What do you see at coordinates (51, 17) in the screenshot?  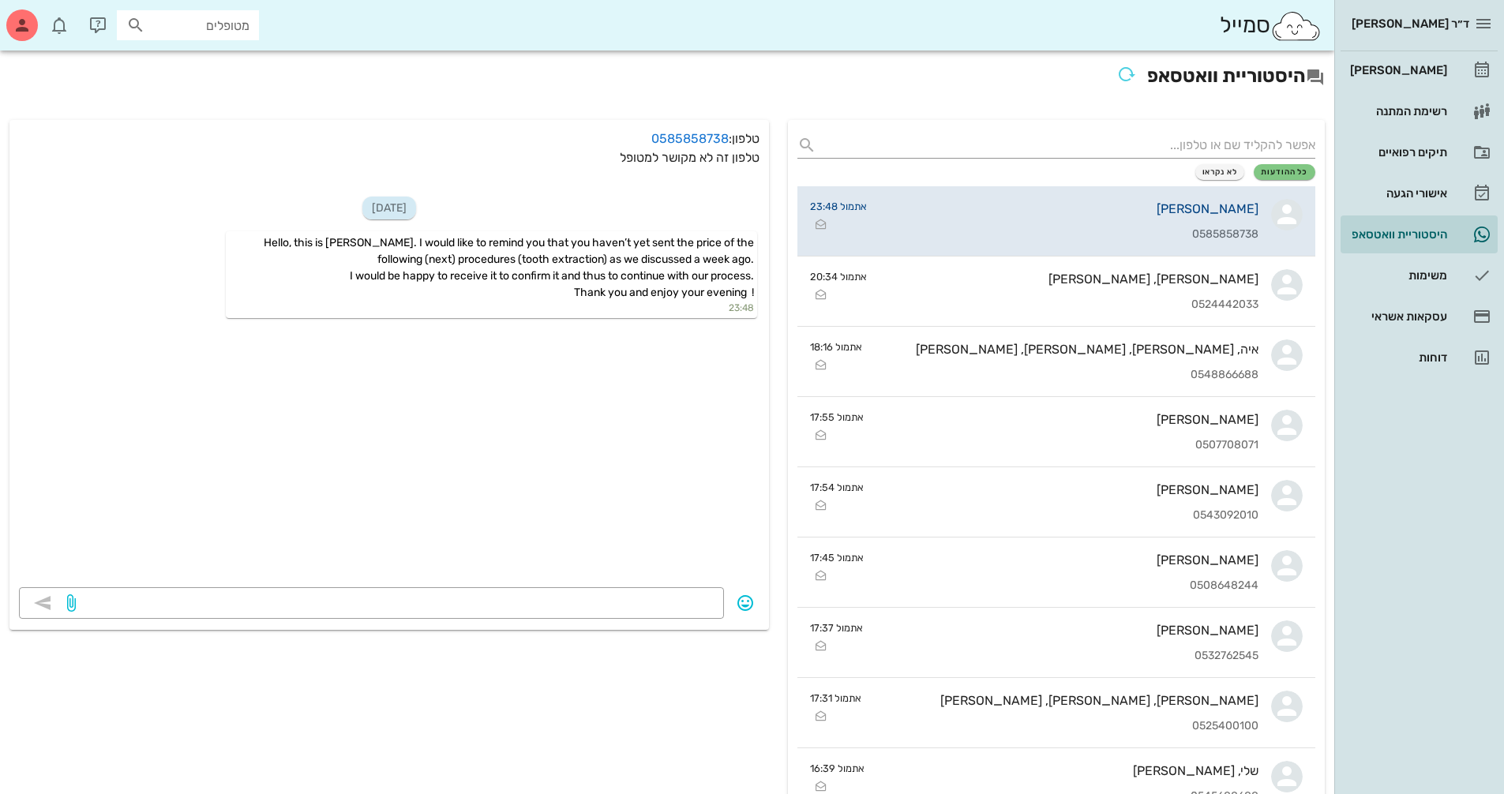 I see `span: תג` at bounding box center [51, 17].